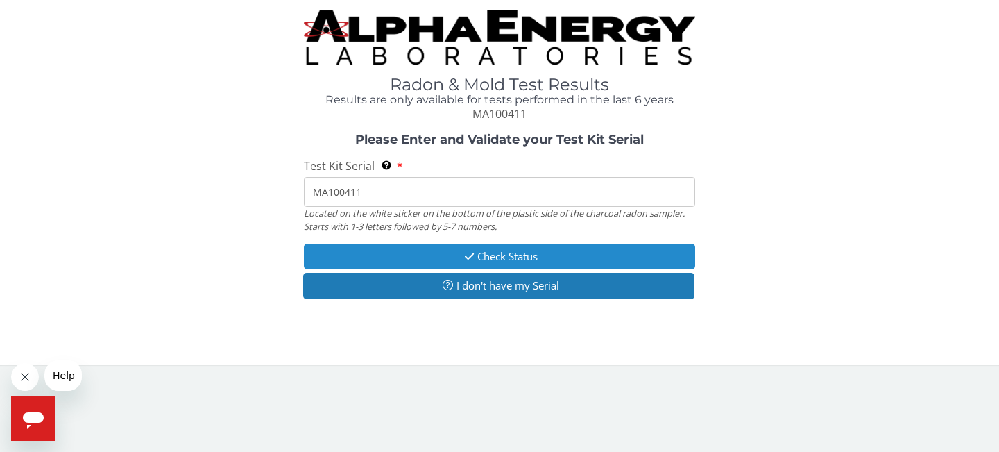 Image resolution: width=999 pixels, height=452 pixels. What do you see at coordinates (500, 114) in the screenshot?
I see `span: MA100411` at bounding box center [500, 114].